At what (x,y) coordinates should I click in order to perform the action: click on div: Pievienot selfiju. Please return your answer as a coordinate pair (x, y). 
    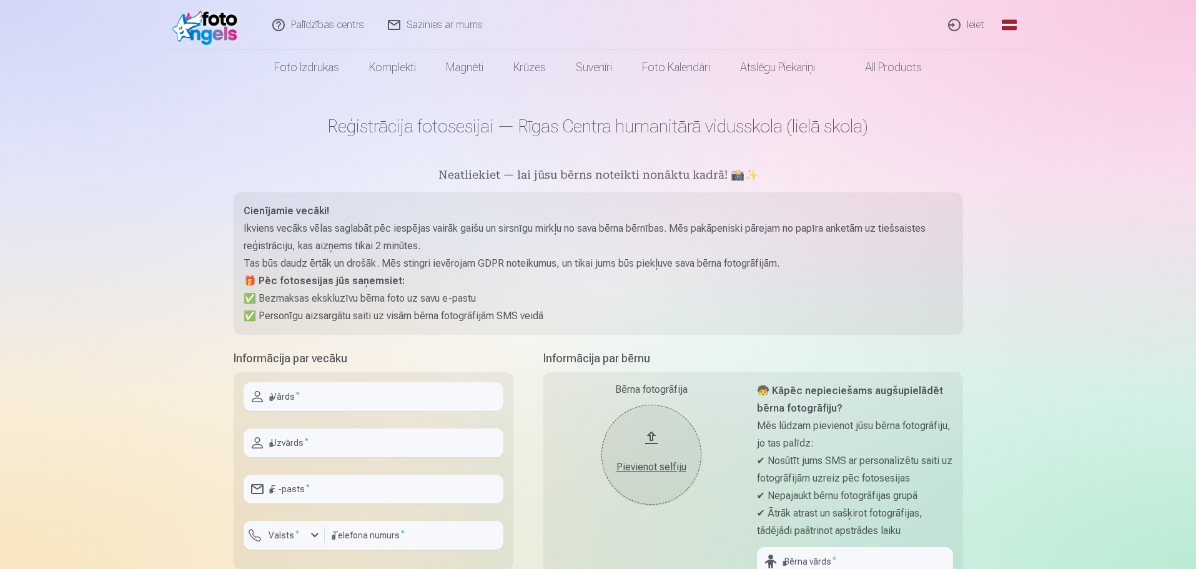
    Looking at the image, I should click on (651, 467).